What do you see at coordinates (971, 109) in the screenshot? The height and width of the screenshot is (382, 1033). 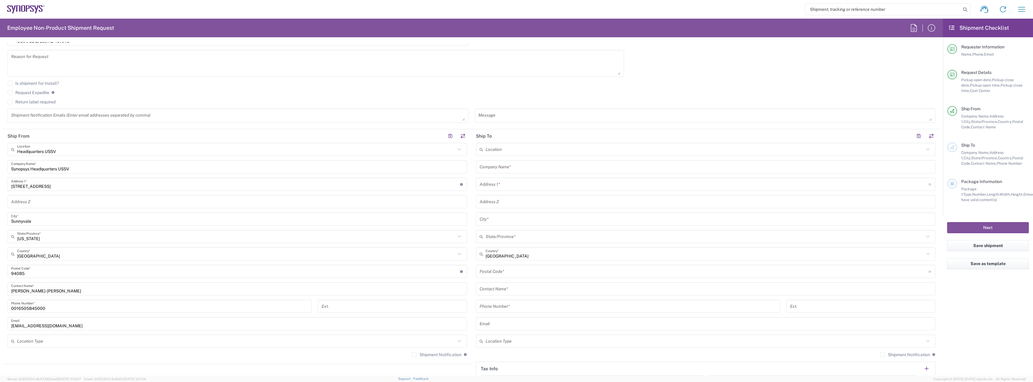 I see `span: Ship From` at bounding box center [971, 109].